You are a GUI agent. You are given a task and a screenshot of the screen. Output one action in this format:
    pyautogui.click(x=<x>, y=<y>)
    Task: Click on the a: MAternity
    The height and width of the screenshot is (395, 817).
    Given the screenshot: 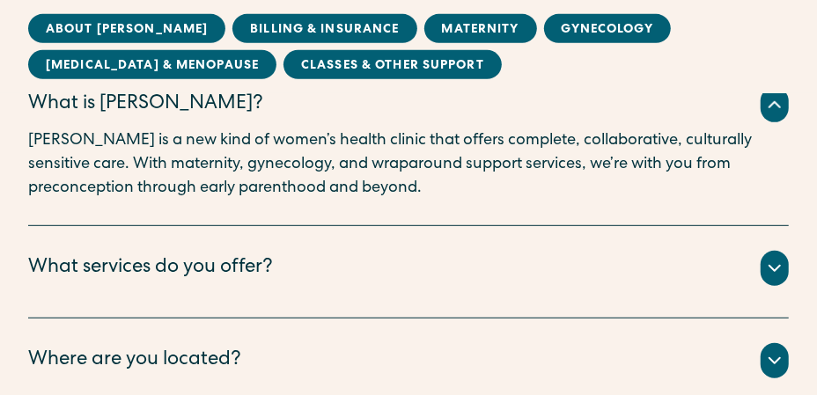 What is the action you would take?
    pyautogui.click(x=481, y=28)
    